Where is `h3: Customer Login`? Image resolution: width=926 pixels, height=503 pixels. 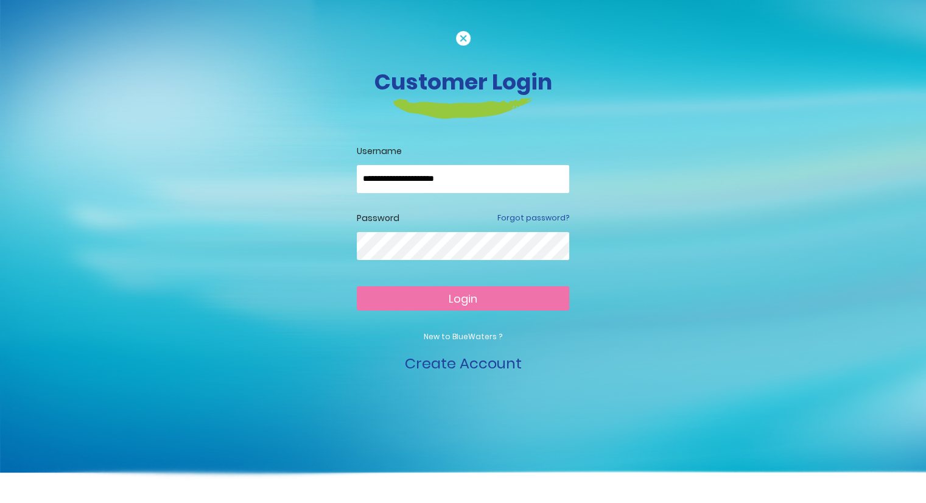 h3: Customer Login is located at coordinates (463, 82).